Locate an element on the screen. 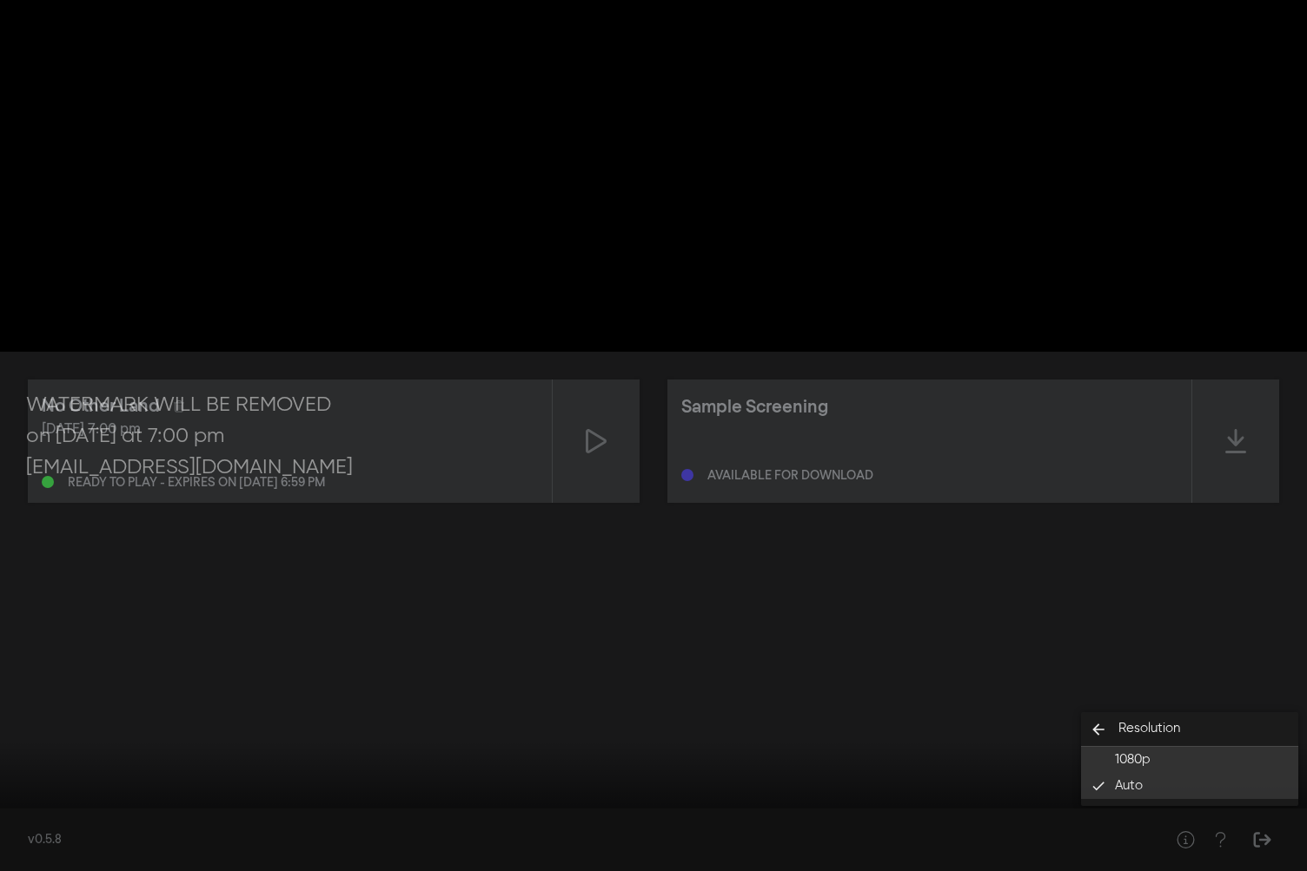 The height and width of the screenshot is (871, 1307). button: 1080p is located at coordinates (1189, 760).